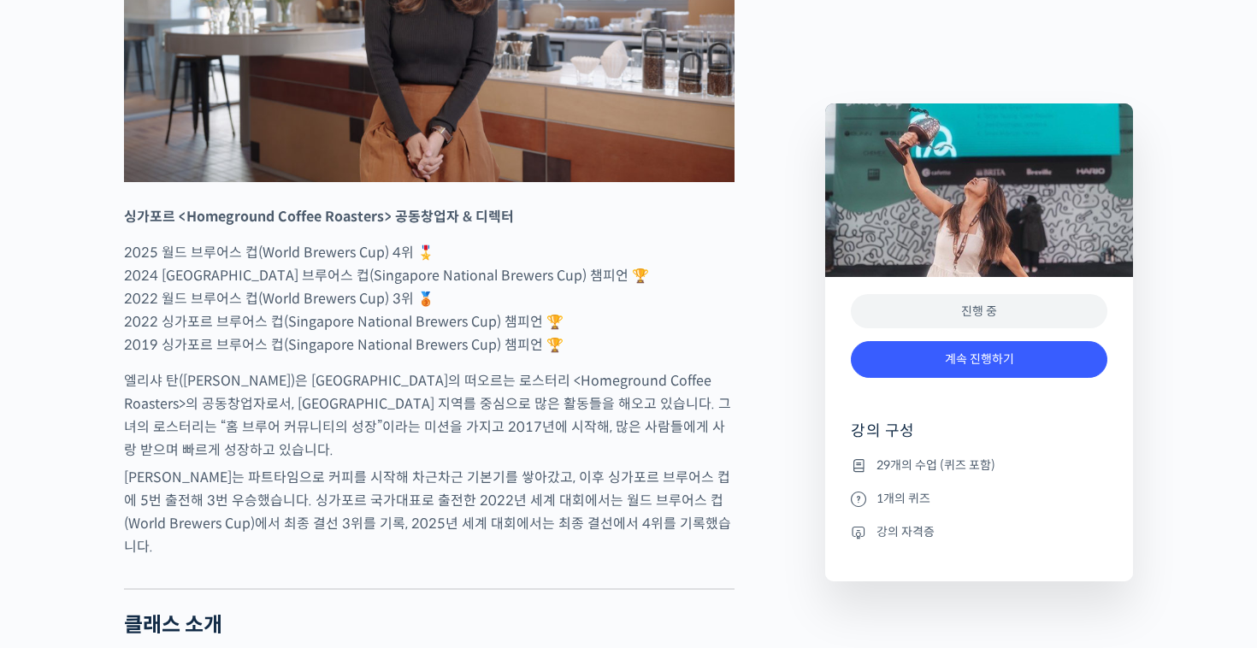 Image resolution: width=1257 pixels, height=648 pixels. Describe the element at coordinates (274, 528) in the screenshot. I see `a: 설정` at that location.